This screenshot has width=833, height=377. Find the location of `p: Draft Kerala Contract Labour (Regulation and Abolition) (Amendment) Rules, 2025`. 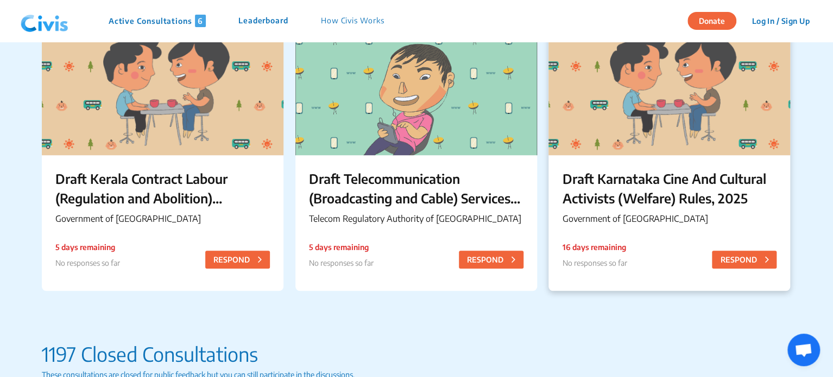

p: Draft Kerala Contract Labour (Regulation and Abolition) (Amendment) Rules, 2025 is located at coordinates (162, 188).